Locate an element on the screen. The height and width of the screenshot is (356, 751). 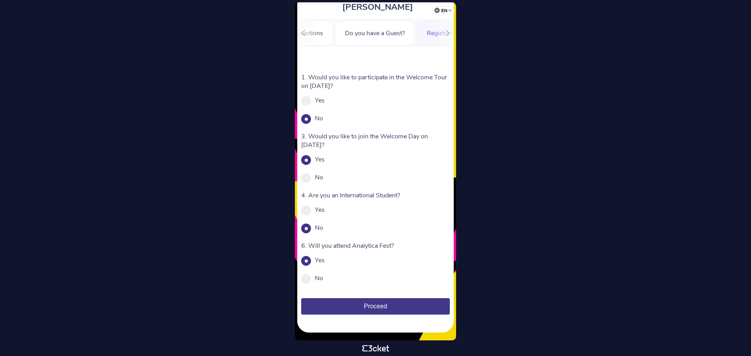
a: Do you have a Guest? is located at coordinates (375, 32).